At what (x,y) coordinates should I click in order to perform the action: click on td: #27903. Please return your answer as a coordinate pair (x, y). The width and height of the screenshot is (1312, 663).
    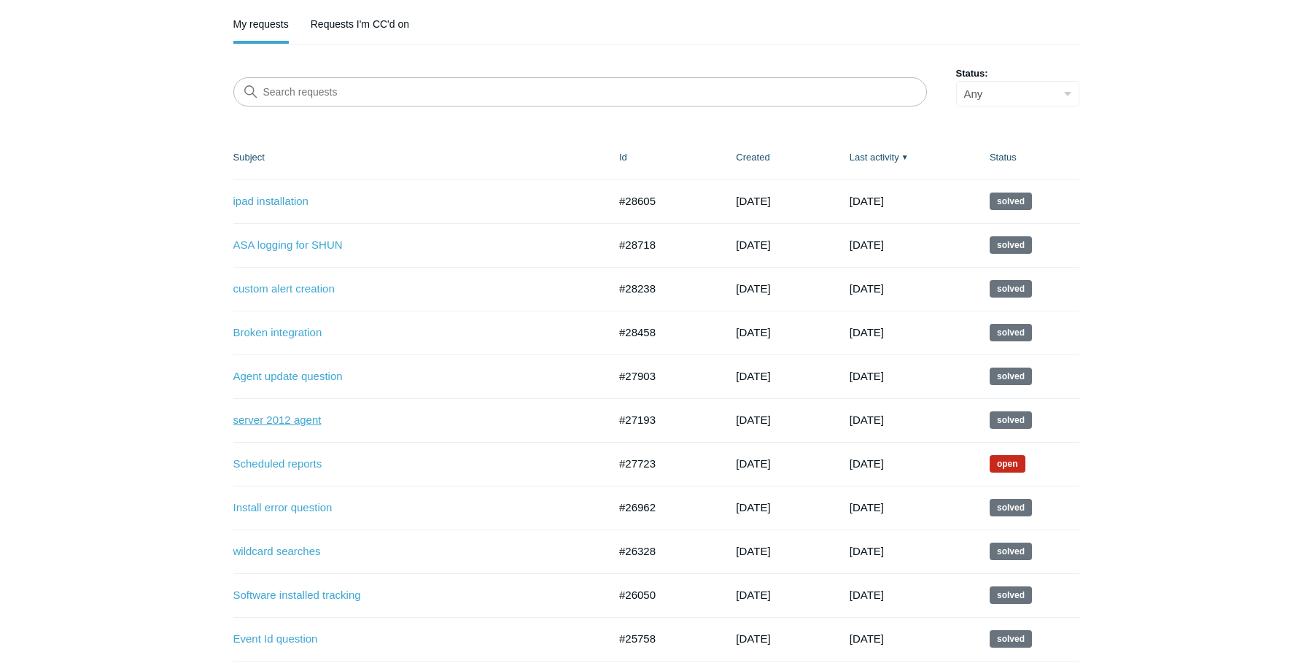
    Looking at the image, I should click on (663, 376).